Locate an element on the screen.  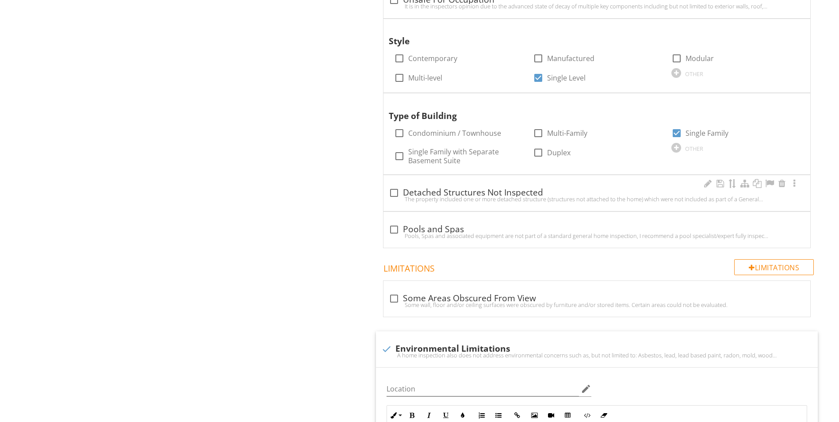
div: Some wall, floor and/or ceiling surfaces were obscured by furniture and/or stored items. Certain ... is located at coordinates (597, 305).